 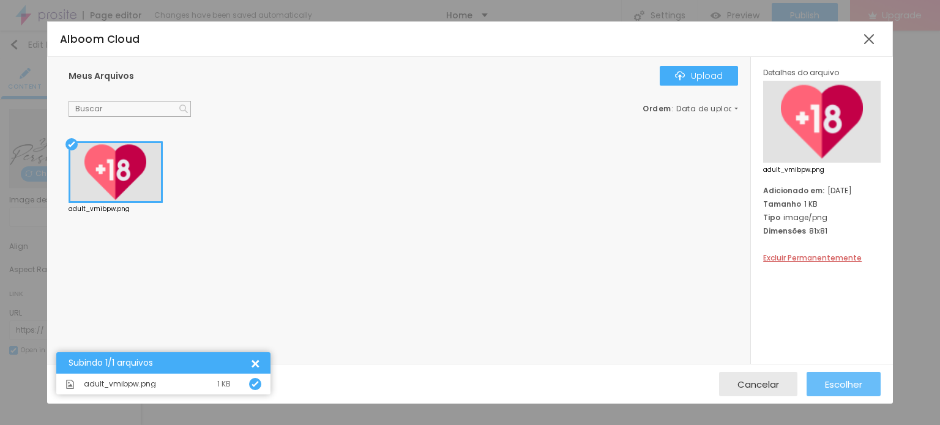 What do you see at coordinates (785, 231) in the screenshot?
I see `span: Dimensões` at bounding box center [785, 231].